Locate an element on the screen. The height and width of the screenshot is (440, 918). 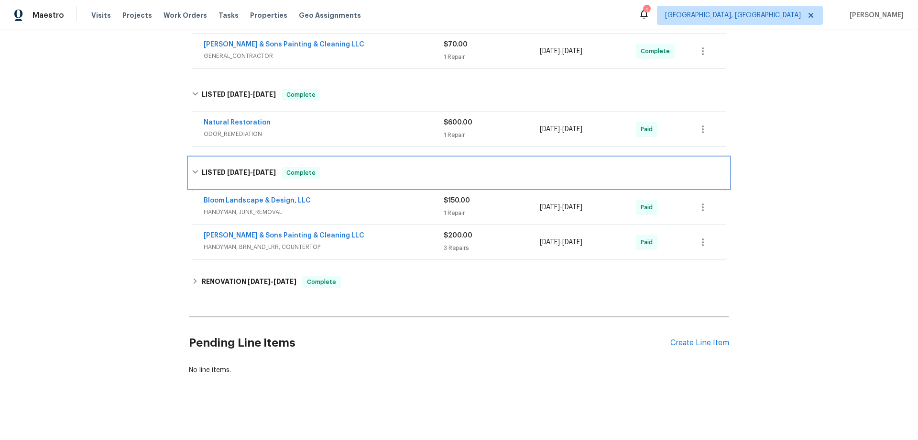
span: Tasks is located at coordinates (229, 15).